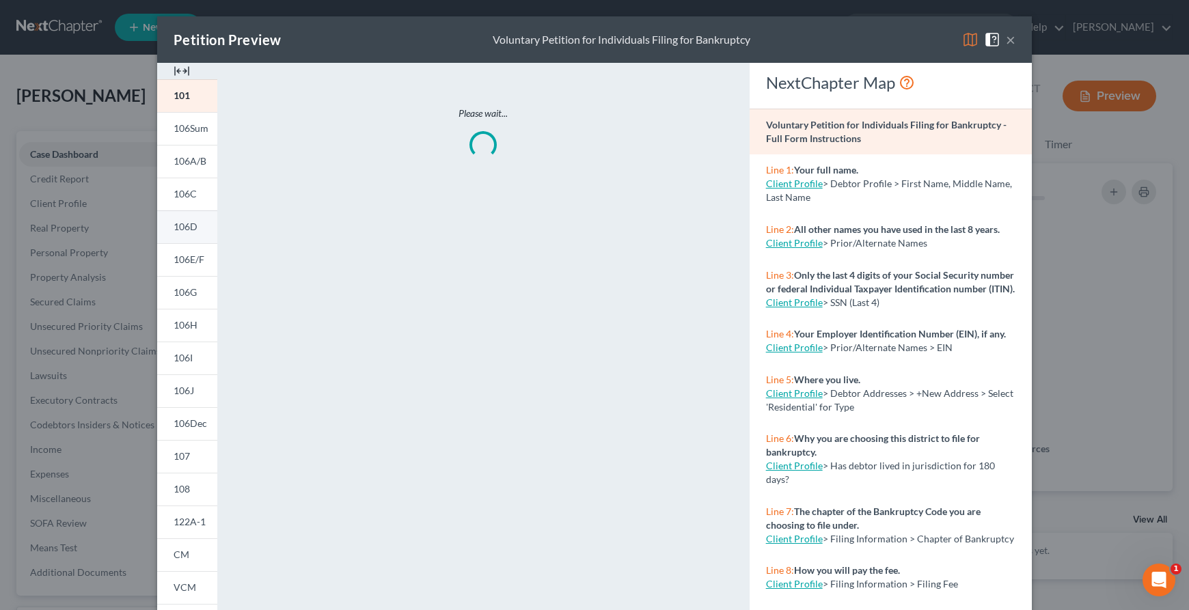 This screenshot has width=1189, height=610. Describe the element at coordinates (897, 229) in the screenshot. I see `strong: All other names you have used in the last 8 years.` at that location.